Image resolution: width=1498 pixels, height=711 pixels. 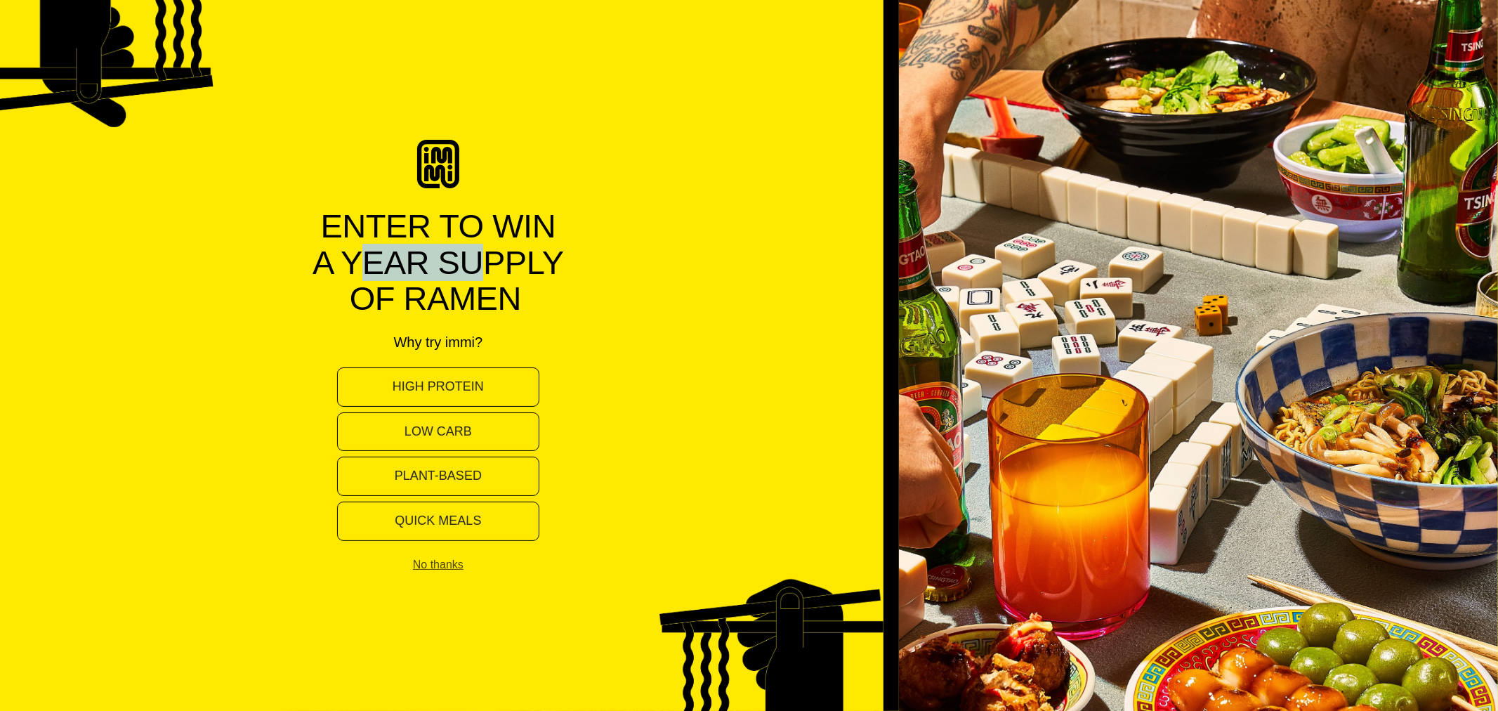 What do you see at coordinates (438, 263) in the screenshot?
I see `p: A Year Supply` at bounding box center [438, 263].